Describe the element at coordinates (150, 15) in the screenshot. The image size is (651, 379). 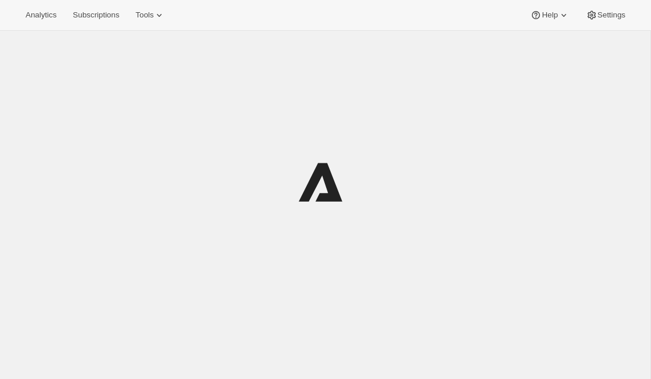
I see `button: Tools` at that location.